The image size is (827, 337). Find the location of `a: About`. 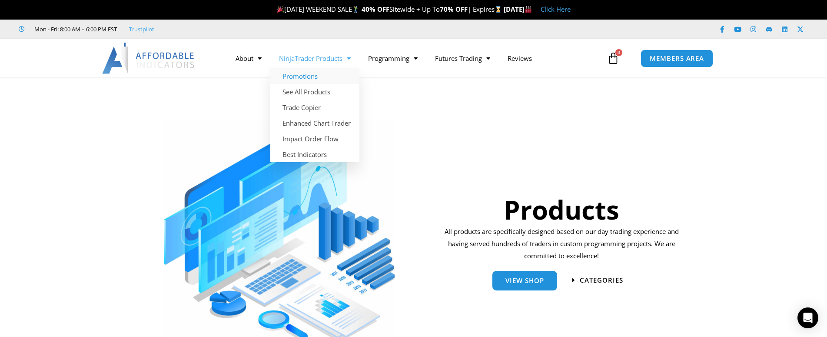

a: About is located at coordinates (249, 58).